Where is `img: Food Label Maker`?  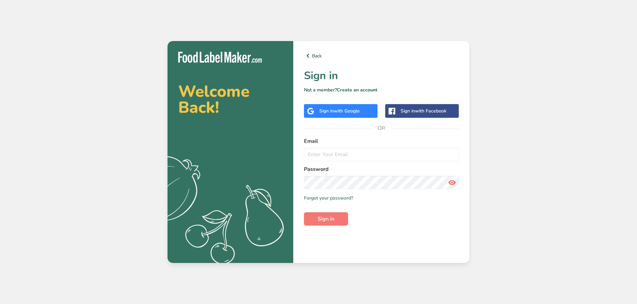 img: Food Label Maker is located at coordinates (220, 57).